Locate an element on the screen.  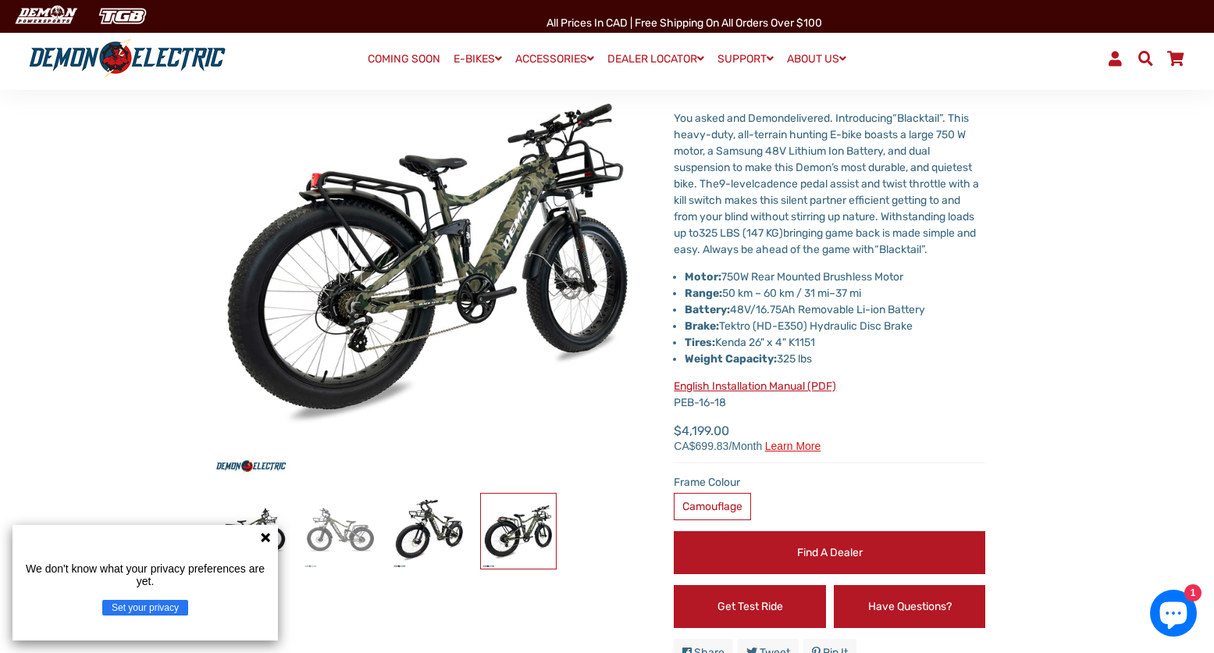
span: delivered. Introducing is located at coordinates (838, 118).